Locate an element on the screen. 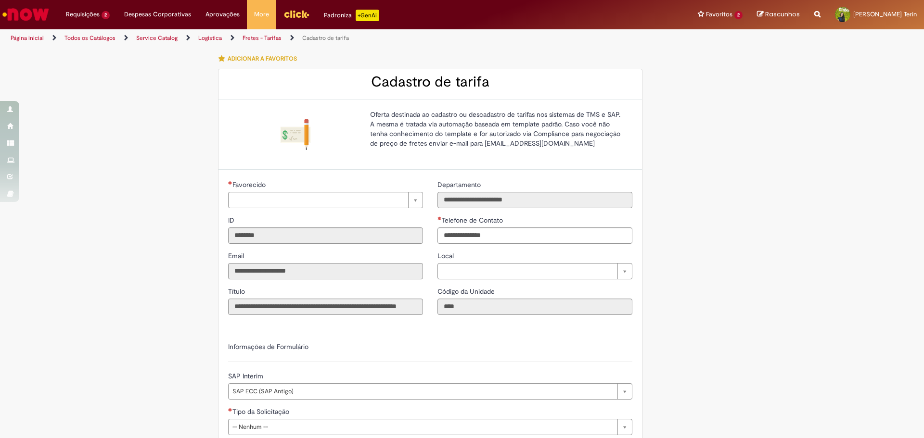  a: Cadastro de tarifa is located at coordinates (325, 38).